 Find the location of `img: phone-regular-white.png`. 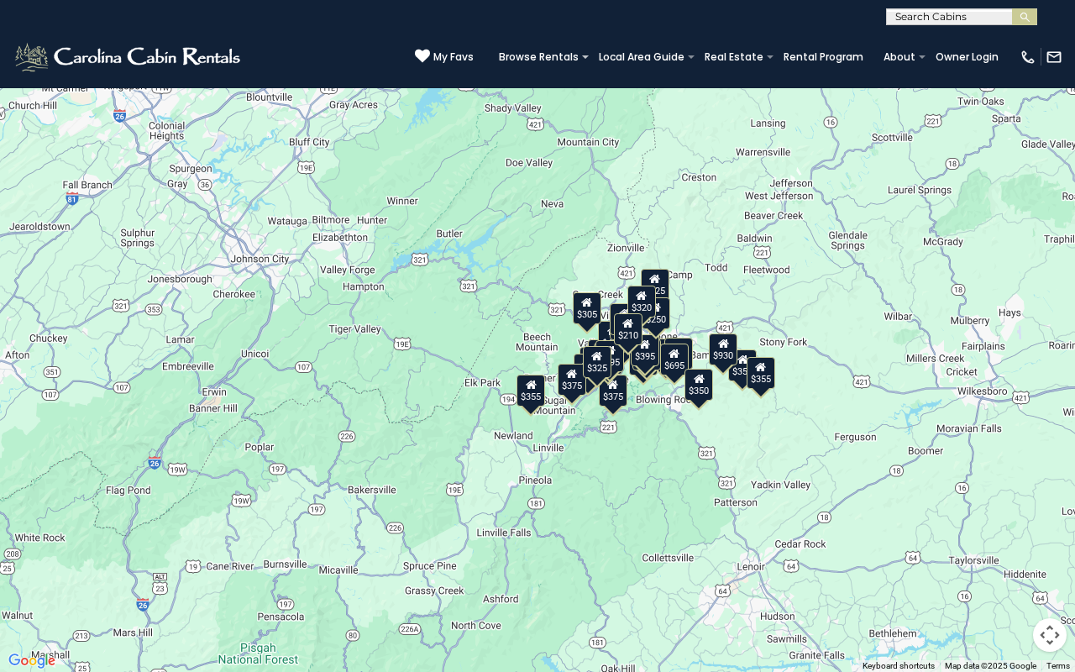

img: phone-regular-white.png is located at coordinates (1028, 57).